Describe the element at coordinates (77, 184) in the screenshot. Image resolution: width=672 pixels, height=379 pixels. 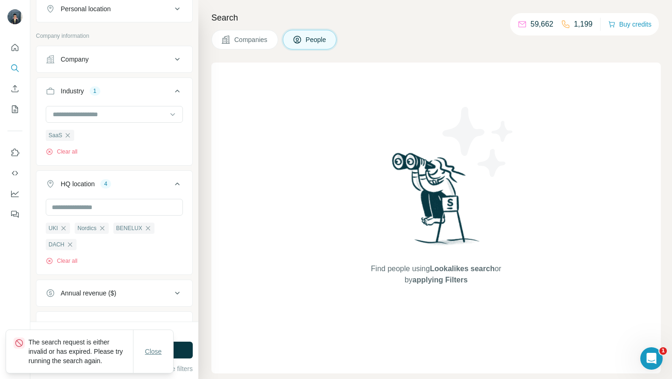
I see `div: HQ location` at that location.